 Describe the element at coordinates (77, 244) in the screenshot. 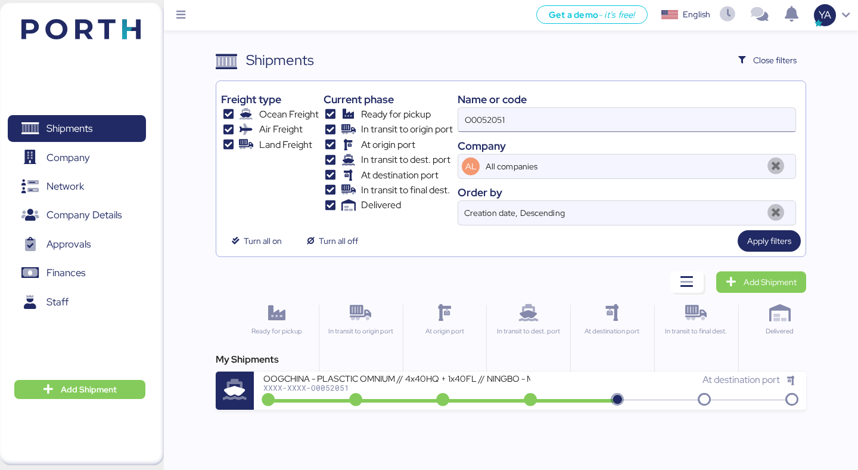

I see `a: Approvals` at that location.